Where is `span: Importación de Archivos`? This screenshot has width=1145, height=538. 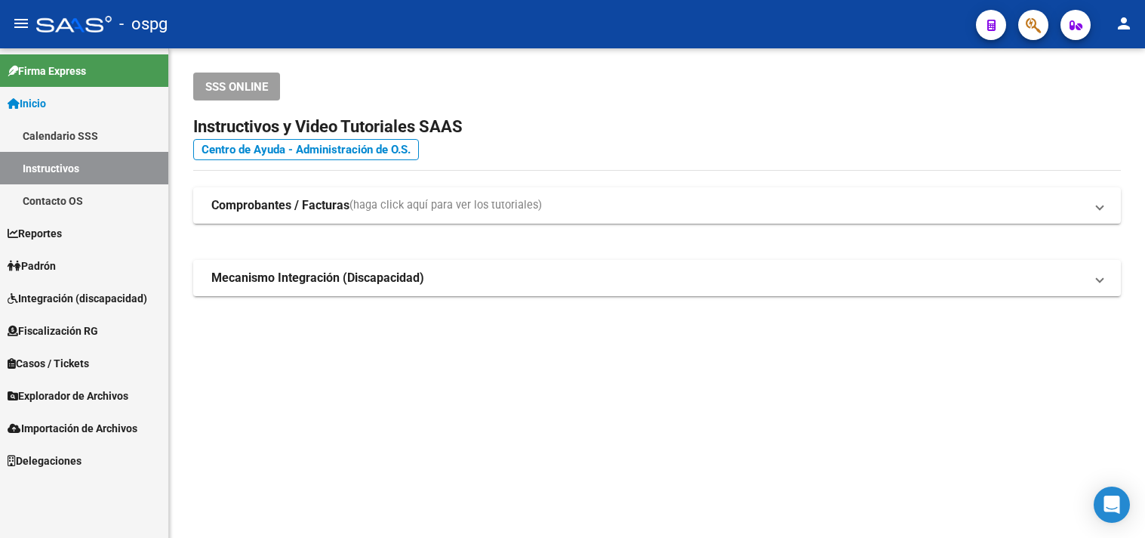
span: Importación de Archivos is located at coordinates (72, 428).